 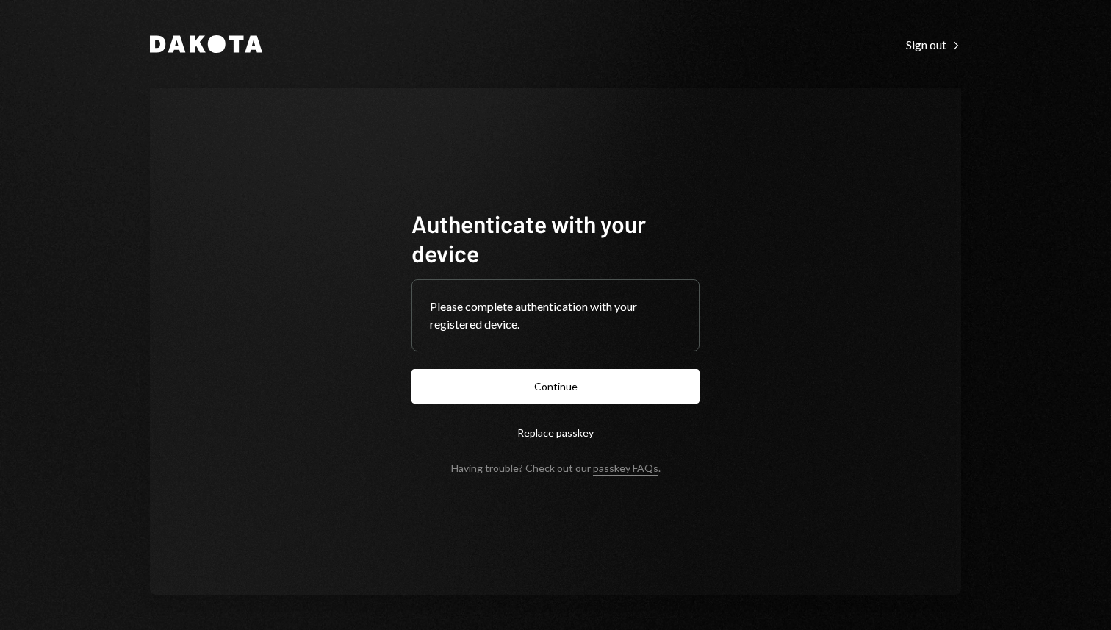 I want to click on h1: Authenticate with your device, so click(x=555, y=238).